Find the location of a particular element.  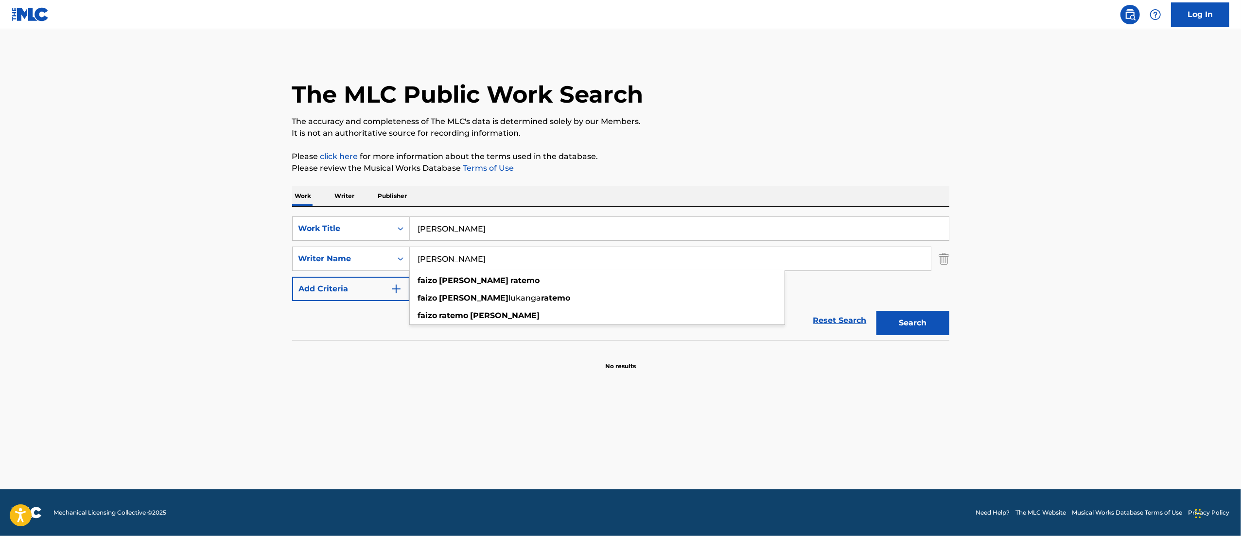

p: It is not an authoritative source for recording information. is located at coordinates (621, 133).